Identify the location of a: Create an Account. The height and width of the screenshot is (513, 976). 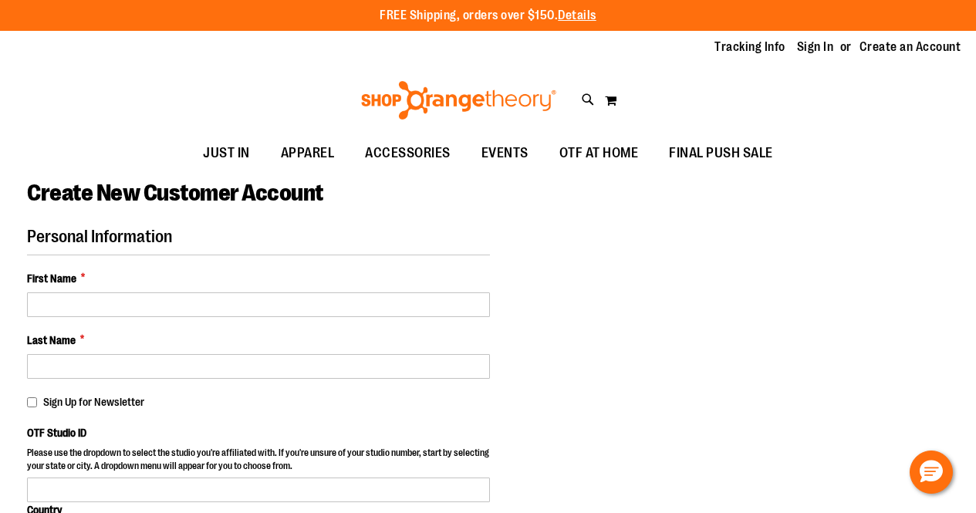
(910, 47).